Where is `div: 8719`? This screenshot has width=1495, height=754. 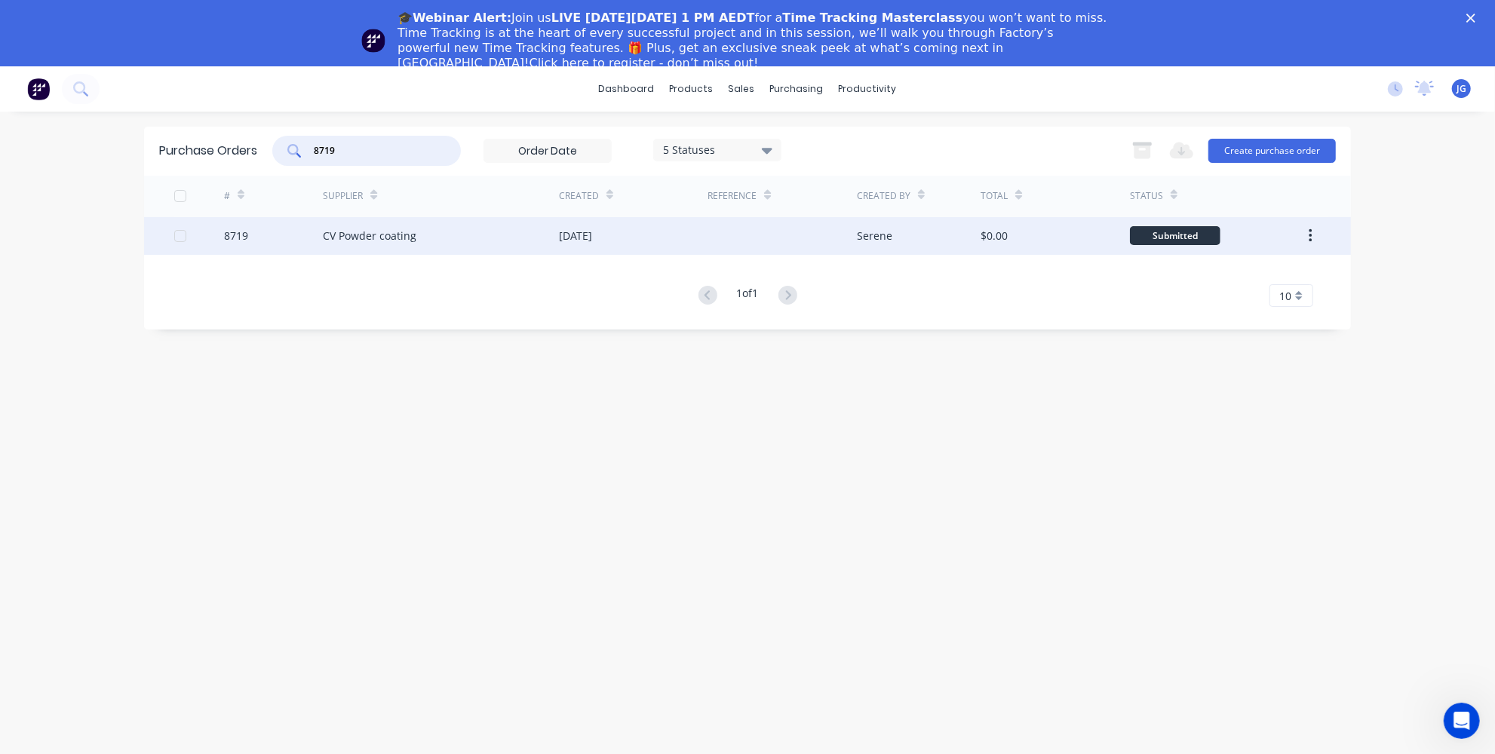 div: 8719 is located at coordinates (236, 235).